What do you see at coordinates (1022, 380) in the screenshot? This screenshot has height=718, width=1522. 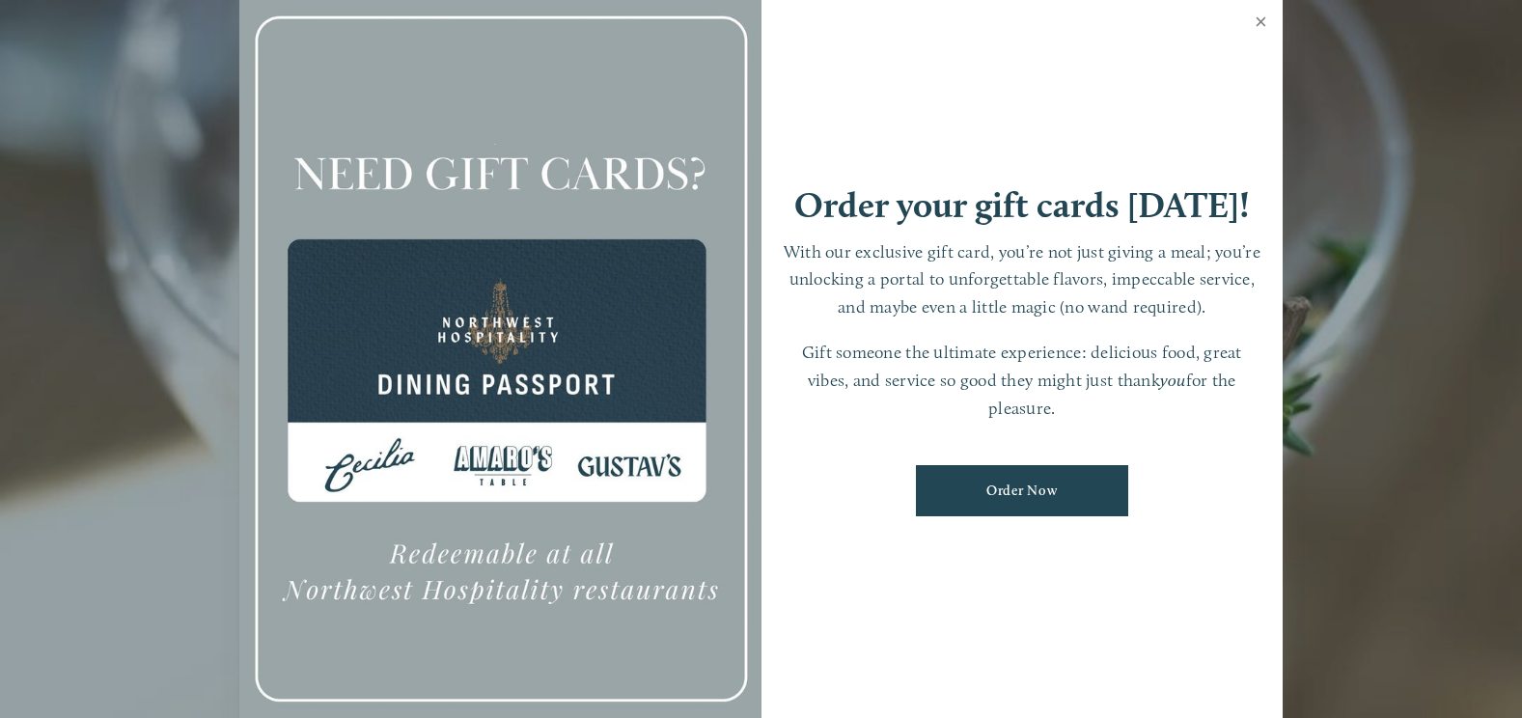 I see `p: Gift someone the ultimate experience: delicious food, great vibes, and service so good they might...` at bounding box center [1022, 380].